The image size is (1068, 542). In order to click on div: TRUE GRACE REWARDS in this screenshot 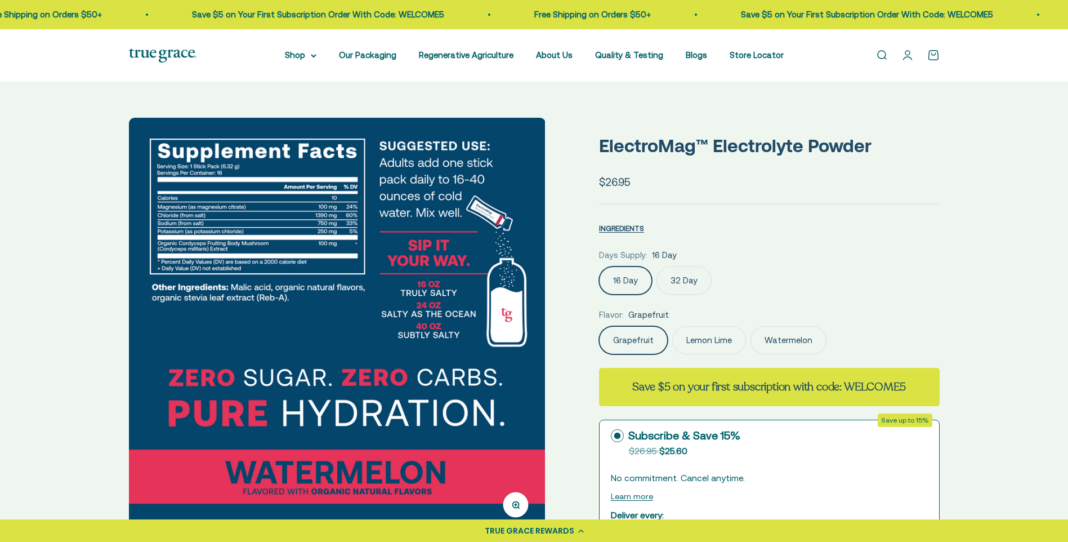, I will do `click(529, 530)`.